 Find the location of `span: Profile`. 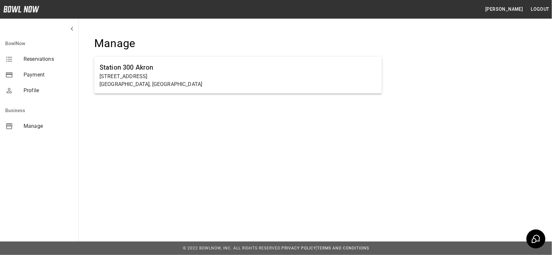

span: Profile is located at coordinates (48, 91).